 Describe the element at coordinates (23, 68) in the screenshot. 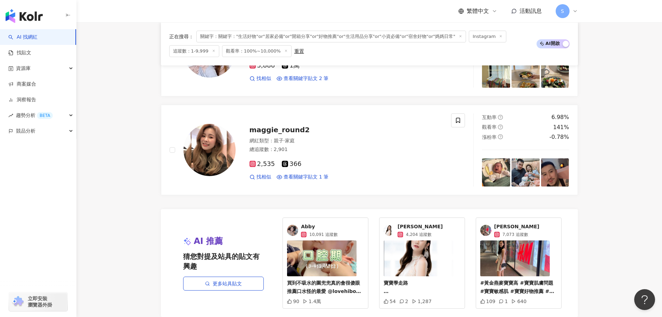

I see `span: 資源庫` at that location.